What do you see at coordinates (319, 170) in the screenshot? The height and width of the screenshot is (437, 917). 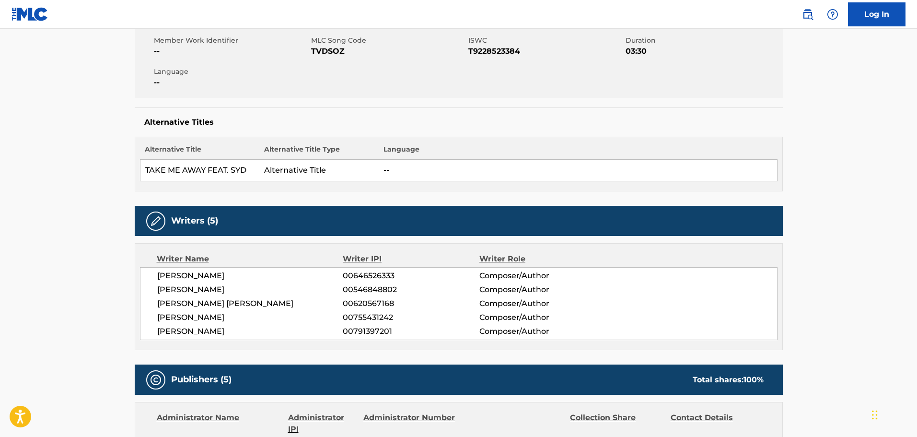 I see `td: Alternative Title` at bounding box center [319, 170].